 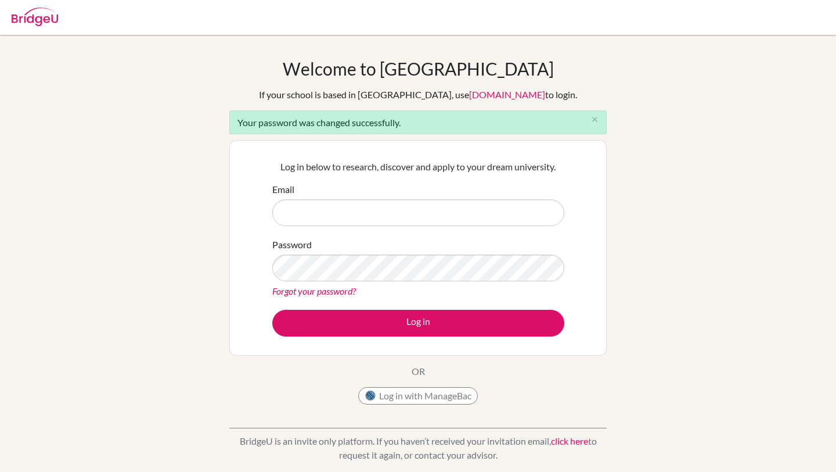 I want to click on label: Password, so click(x=292, y=244).